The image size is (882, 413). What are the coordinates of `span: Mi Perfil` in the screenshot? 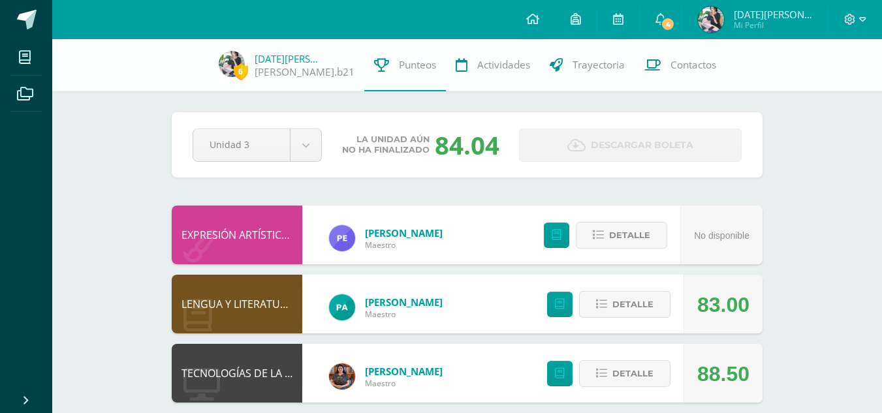 It's located at (773, 25).